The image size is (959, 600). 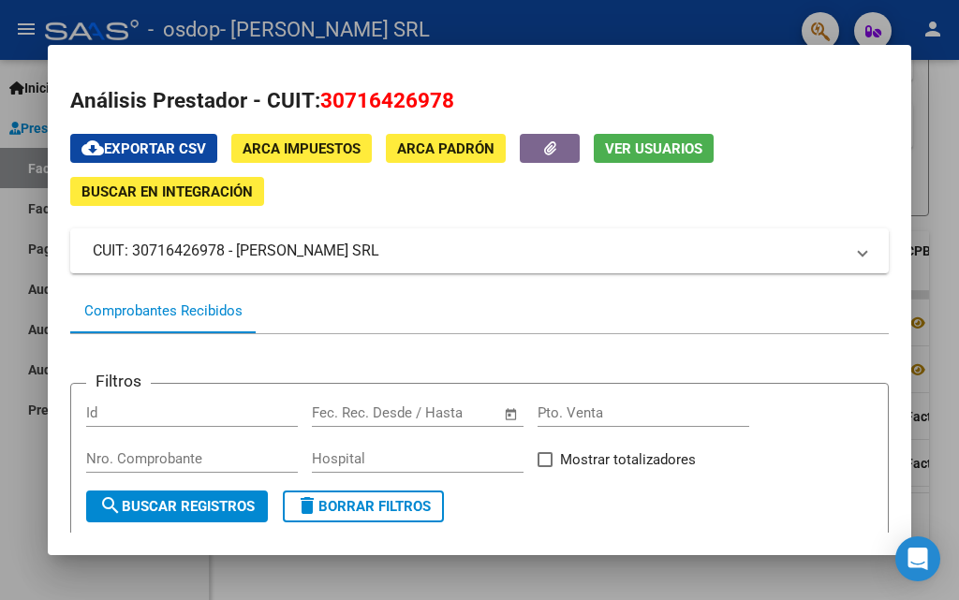 What do you see at coordinates (349, 413) in the screenshot?
I see `input: Fecha inicio` at bounding box center [349, 413].